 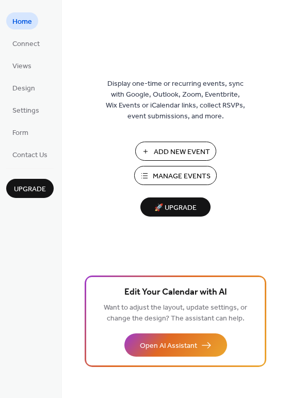 I want to click on span: Want to adjust the layout, update settings, or change the design? The assistant can help., so click(x=176, y=313).